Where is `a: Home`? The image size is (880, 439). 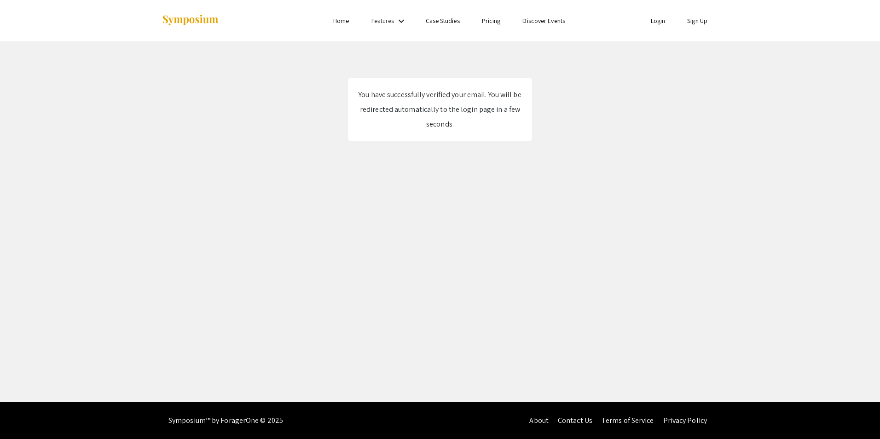 a: Home is located at coordinates (341, 21).